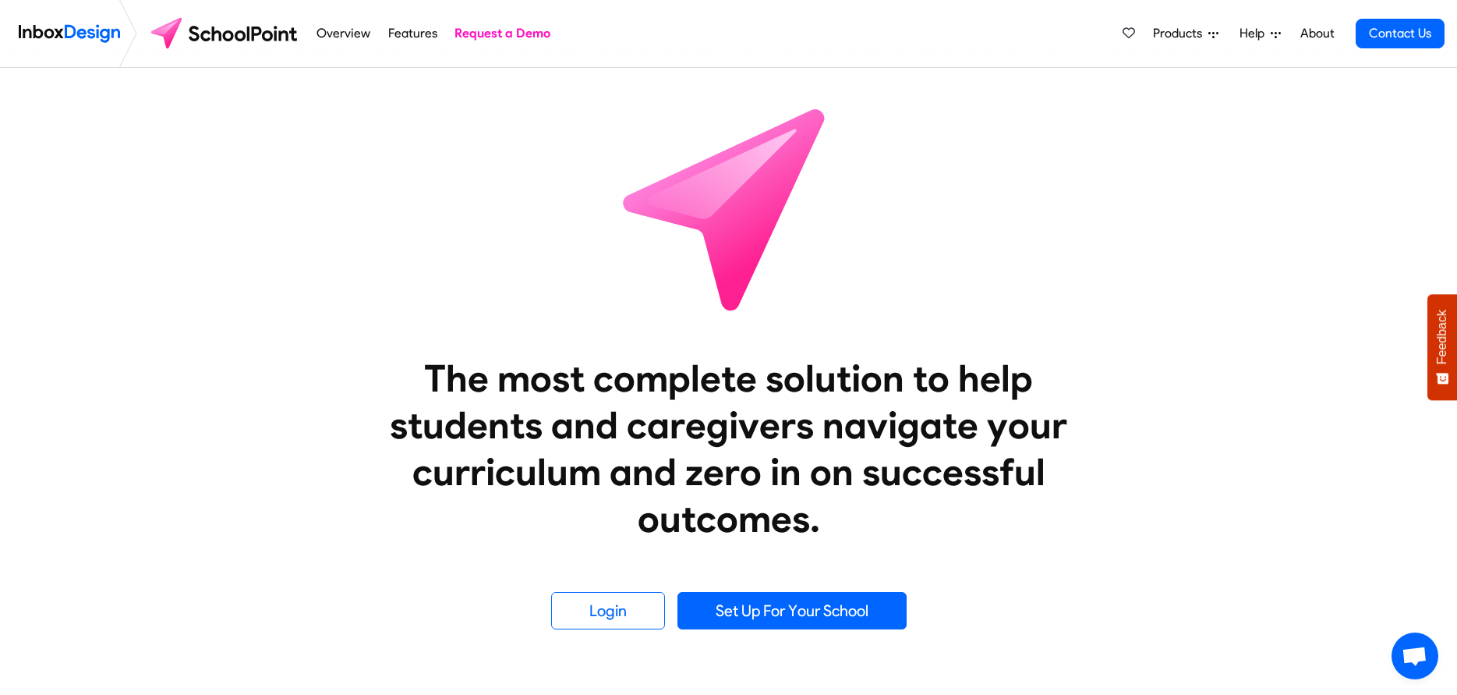 The image size is (1457, 695). I want to click on a: Help, so click(1260, 34).